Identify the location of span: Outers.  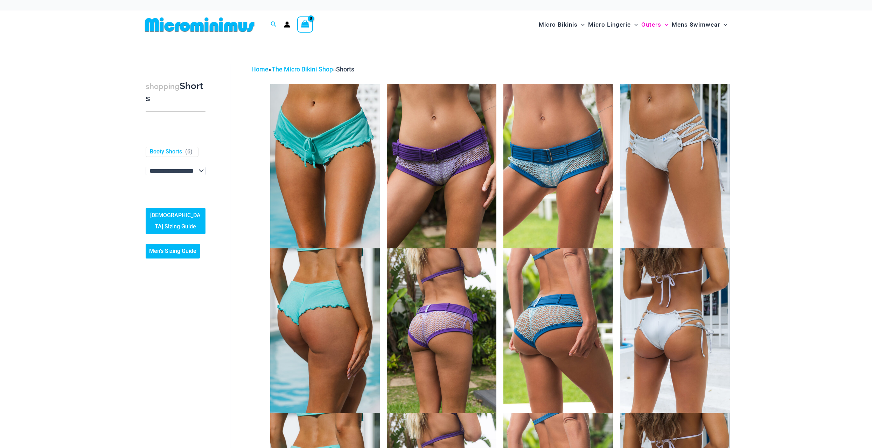
(651, 25).